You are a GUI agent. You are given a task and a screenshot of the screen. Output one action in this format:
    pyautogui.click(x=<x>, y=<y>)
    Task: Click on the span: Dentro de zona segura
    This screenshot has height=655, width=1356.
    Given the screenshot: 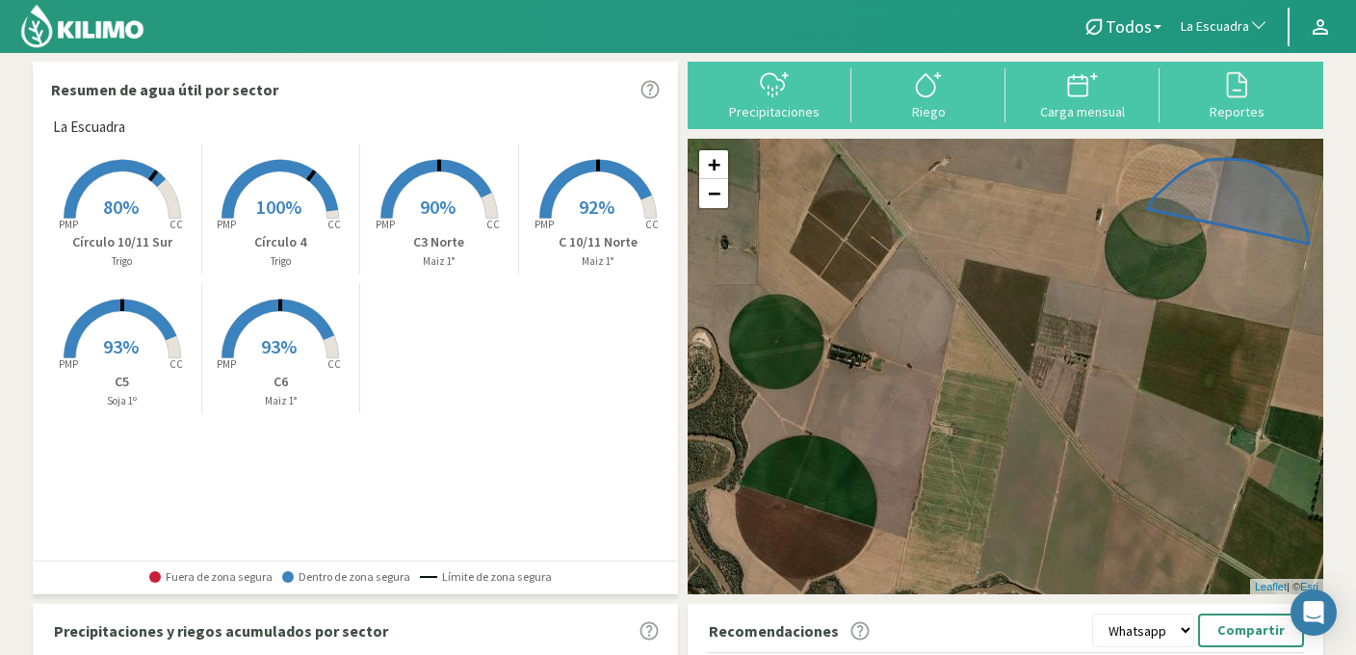 What is the action you would take?
    pyautogui.click(x=346, y=577)
    